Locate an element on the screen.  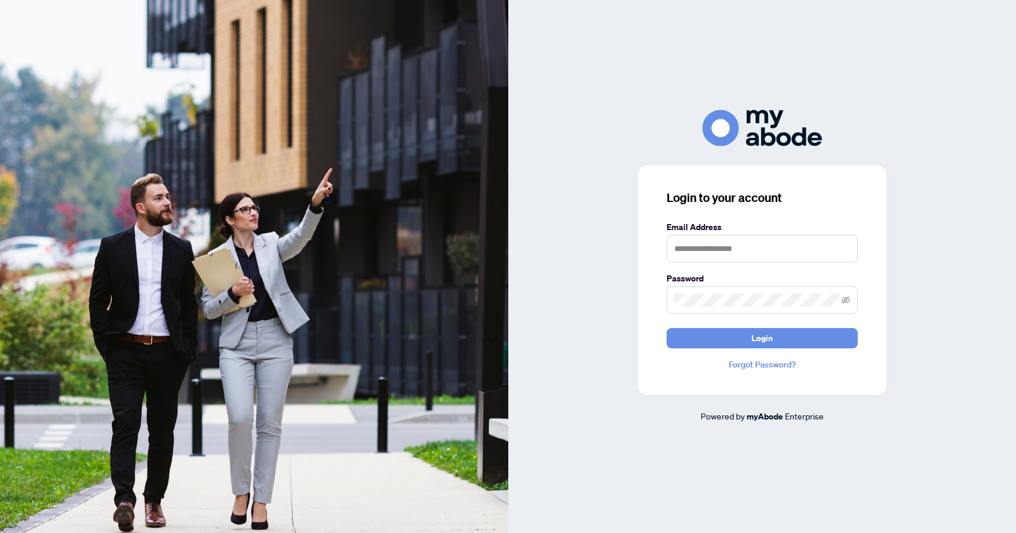
span: Powered by is located at coordinates (723, 416).